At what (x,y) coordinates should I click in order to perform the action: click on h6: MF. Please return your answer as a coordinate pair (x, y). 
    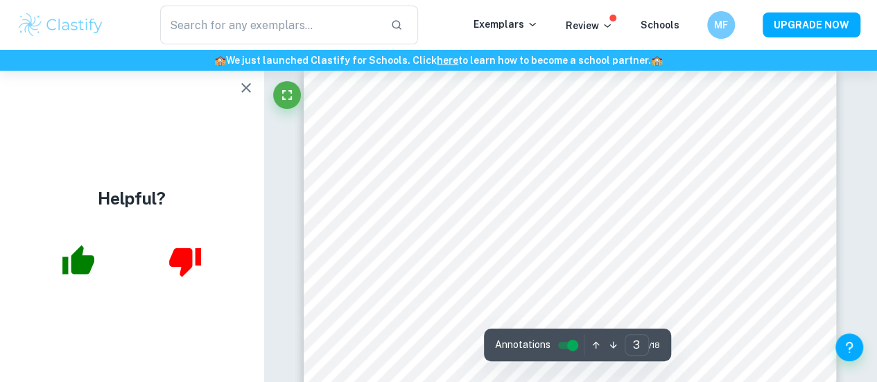
    Looking at the image, I should click on (721, 25).